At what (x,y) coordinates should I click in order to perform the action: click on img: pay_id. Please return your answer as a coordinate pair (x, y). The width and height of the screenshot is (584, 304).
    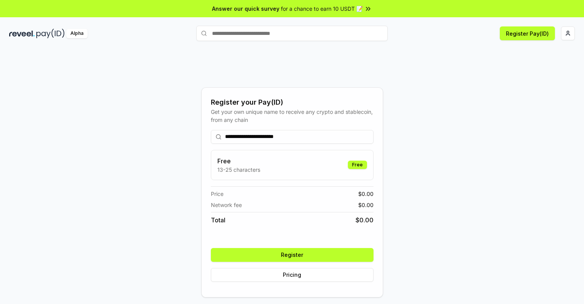
    Looking at the image, I should click on (51, 33).